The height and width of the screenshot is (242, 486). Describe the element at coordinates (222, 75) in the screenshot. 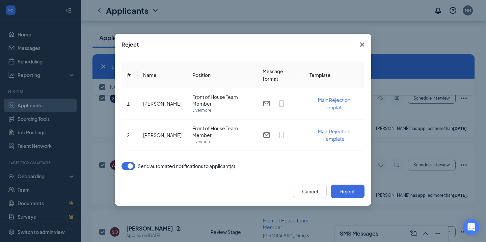

I see `th: Position` at that location.